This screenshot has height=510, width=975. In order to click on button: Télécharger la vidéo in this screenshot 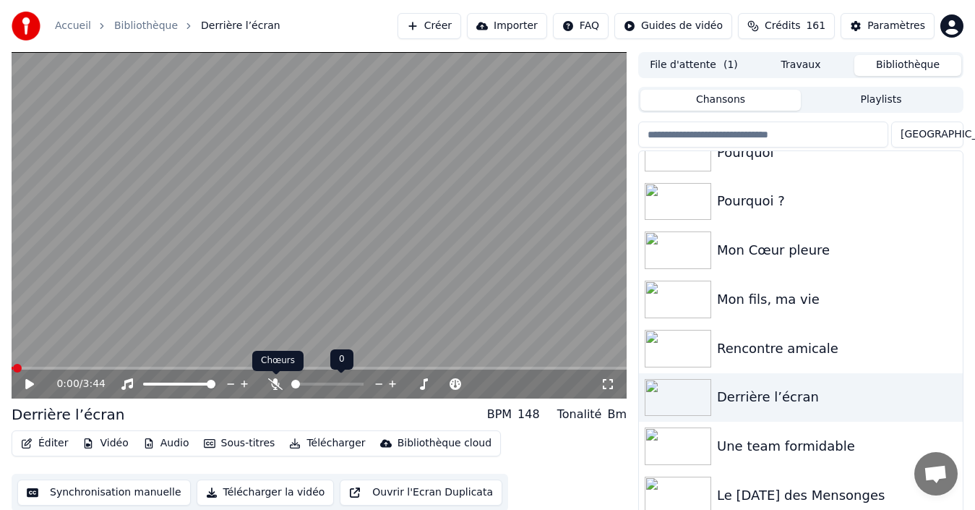, I will do `click(265, 492)`.